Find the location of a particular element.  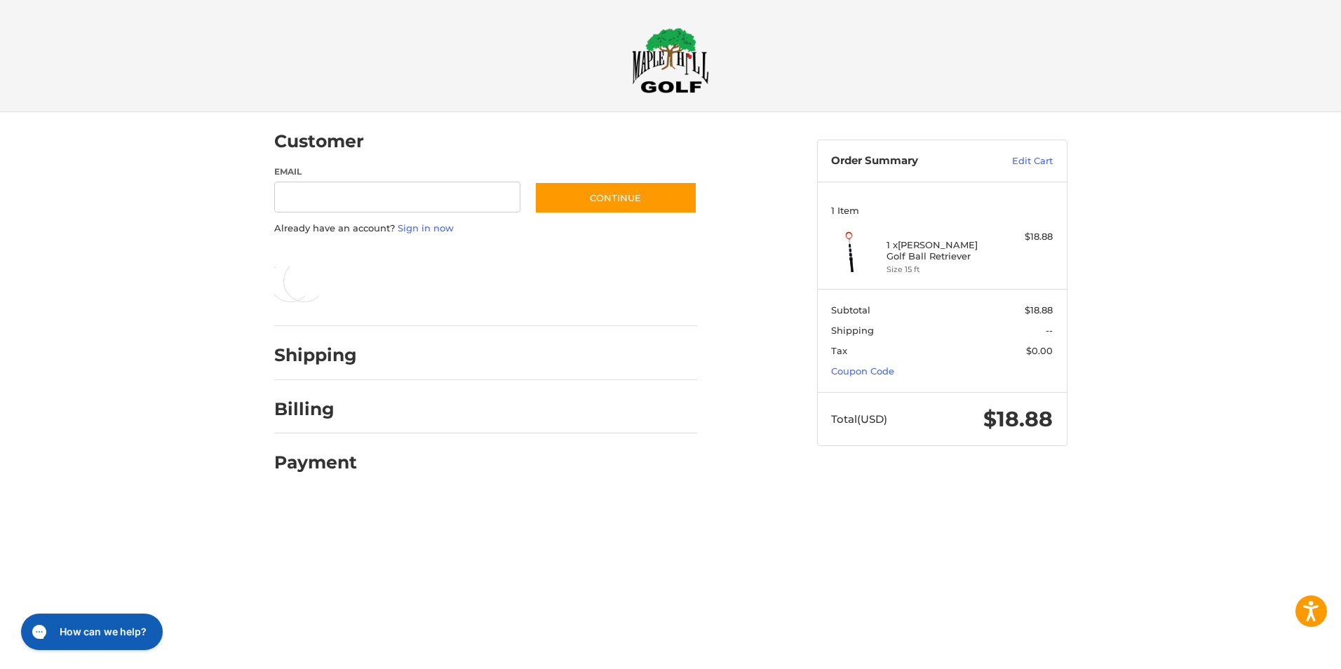

button: Continue is located at coordinates (616, 198).